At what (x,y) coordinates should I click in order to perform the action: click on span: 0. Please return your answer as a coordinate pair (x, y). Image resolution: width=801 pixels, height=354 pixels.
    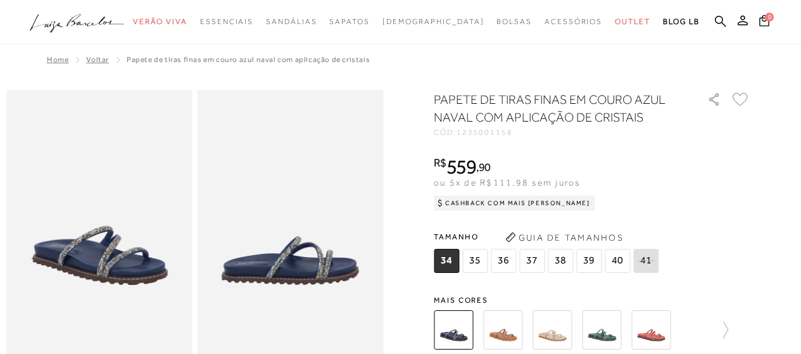
    Looking at the image, I should click on (769, 17).